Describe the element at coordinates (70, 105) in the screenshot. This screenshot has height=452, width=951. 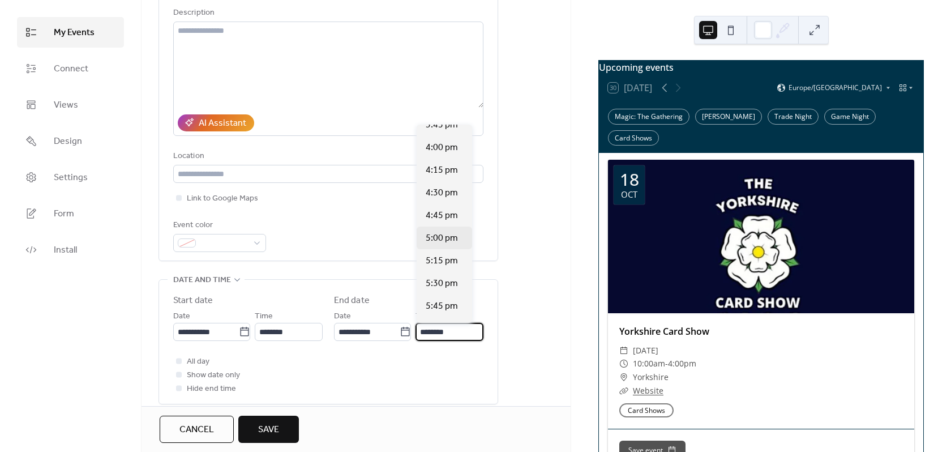
I see `a: Views` at that location.